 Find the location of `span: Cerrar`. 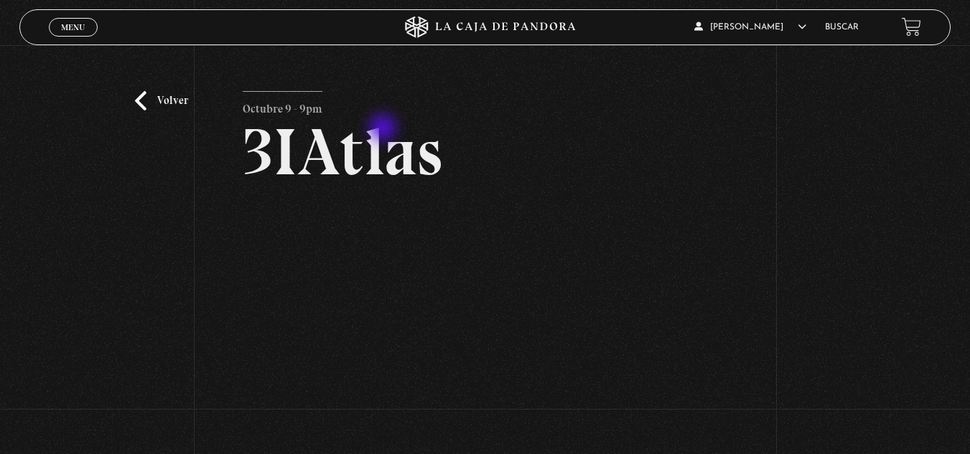

span: Cerrar is located at coordinates (72, 39).